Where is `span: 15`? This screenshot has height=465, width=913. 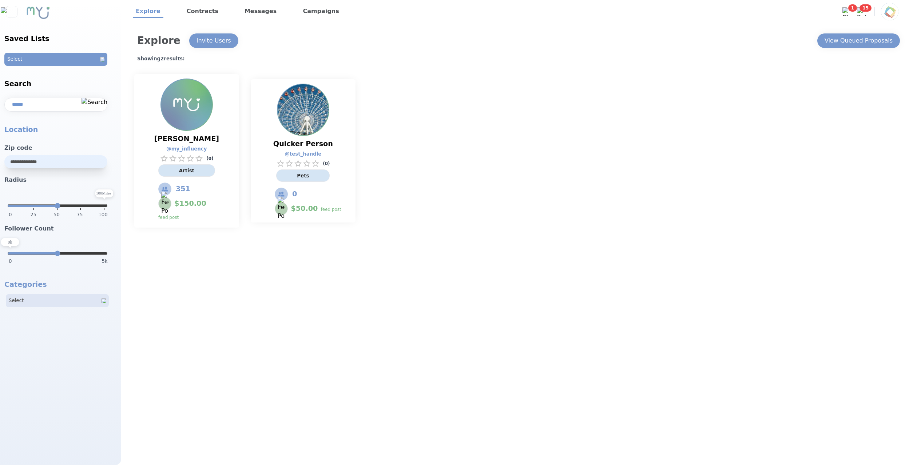
span: 15 is located at coordinates (865, 8).